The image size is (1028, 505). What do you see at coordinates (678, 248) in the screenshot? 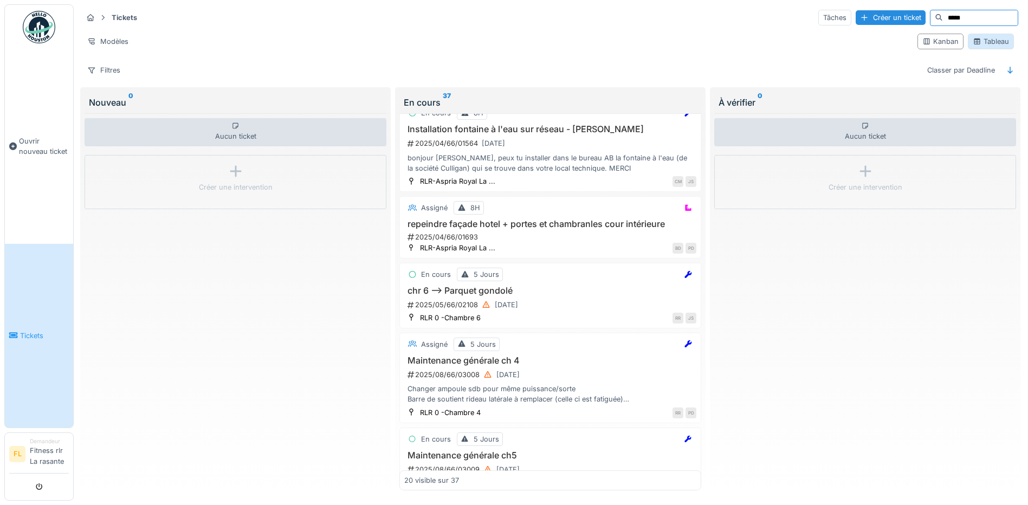
I see `div: BD` at bounding box center [678, 248].